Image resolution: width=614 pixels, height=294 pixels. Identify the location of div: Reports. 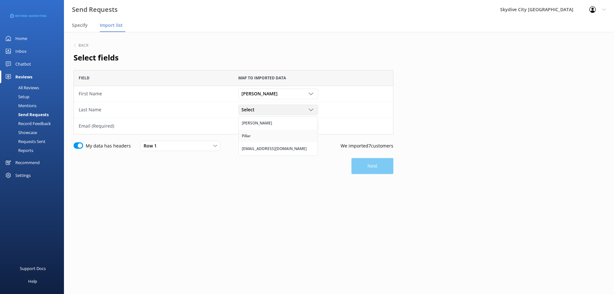
(19, 150).